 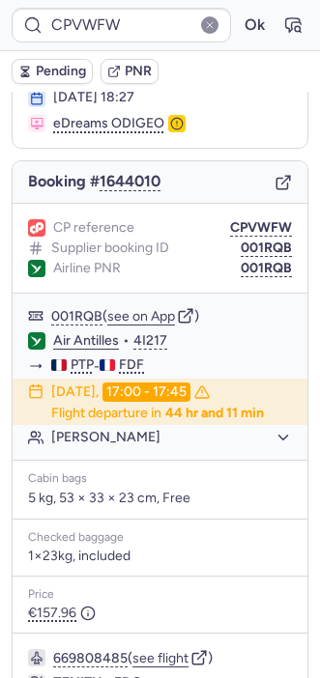 I want to click on button: PNR, so click(x=129, y=71).